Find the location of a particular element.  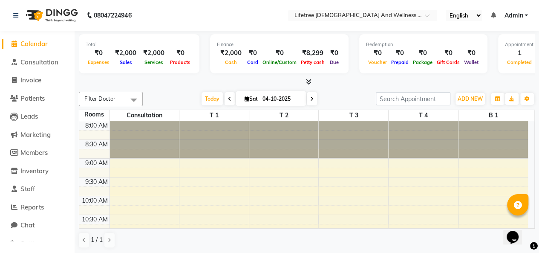

span: Online/Custom is located at coordinates (280, 62).